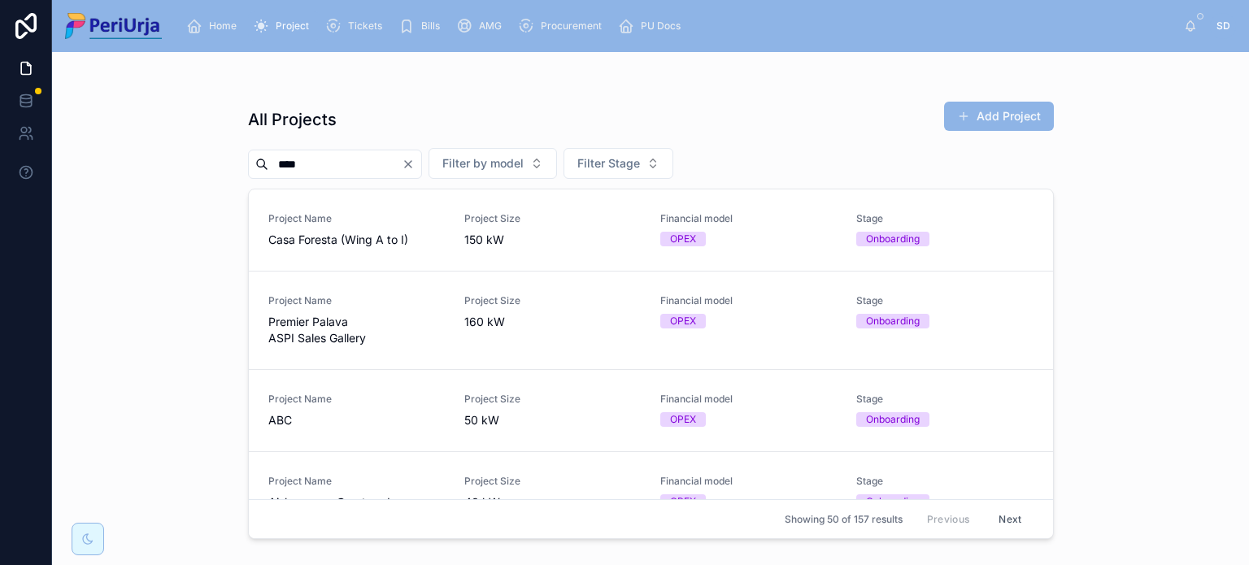 The height and width of the screenshot is (565, 1249). Describe the element at coordinates (284, 26) in the screenshot. I see `a: Project` at that location.